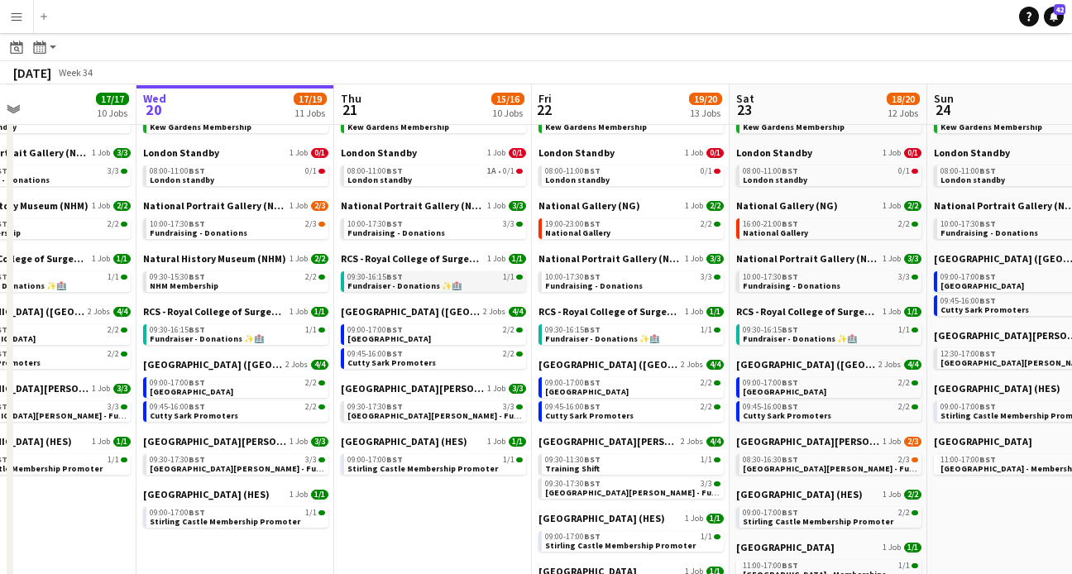 Image resolution: width=1072 pixels, height=574 pixels. I want to click on span: Royal Observatory, so click(586, 391).